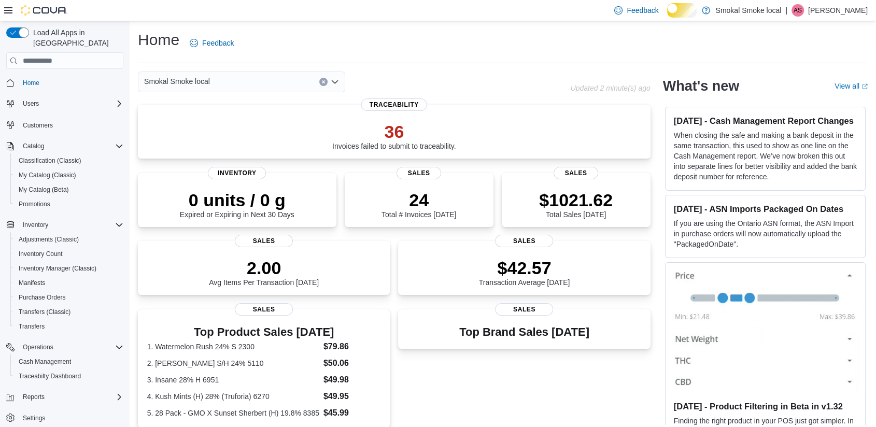 The image size is (876, 427). What do you see at coordinates (44, 10) in the screenshot?
I see `img: Cova` at bounding box center [44, 10].